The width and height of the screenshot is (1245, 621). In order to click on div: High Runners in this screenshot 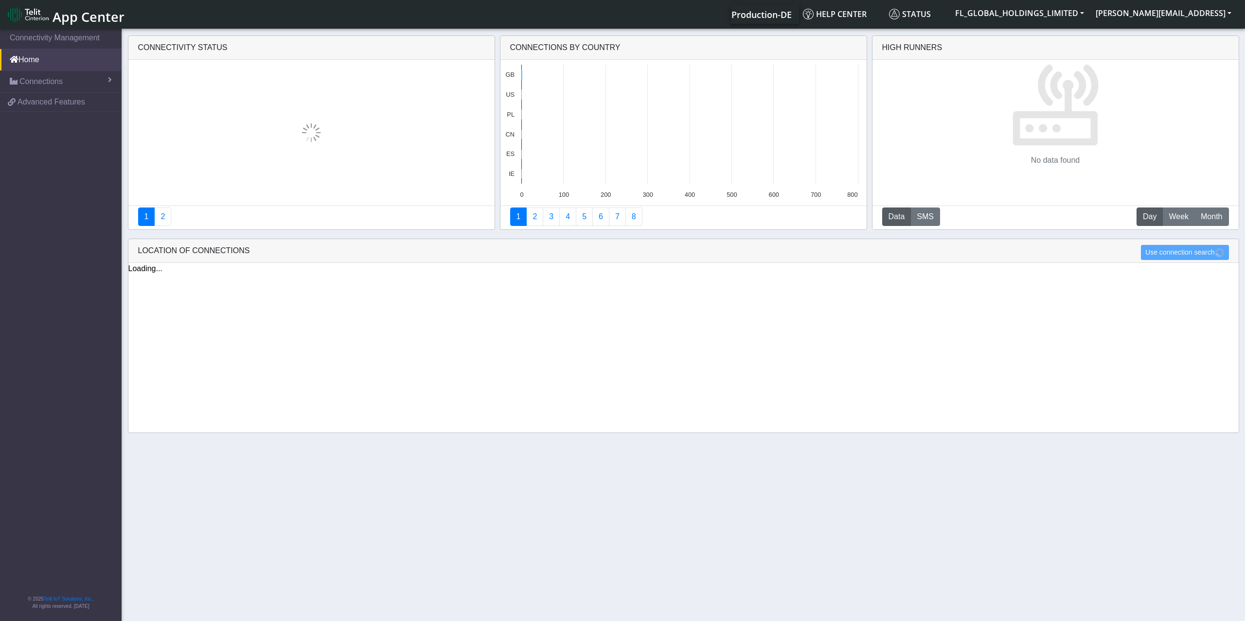, I will do `click(912, 48)`.